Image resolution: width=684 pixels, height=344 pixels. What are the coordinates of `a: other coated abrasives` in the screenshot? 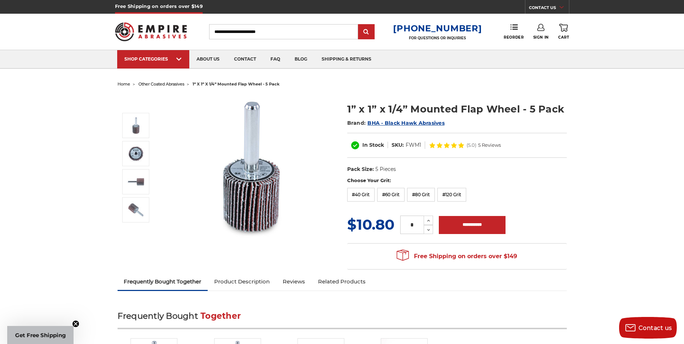 It's located at (161, 84).